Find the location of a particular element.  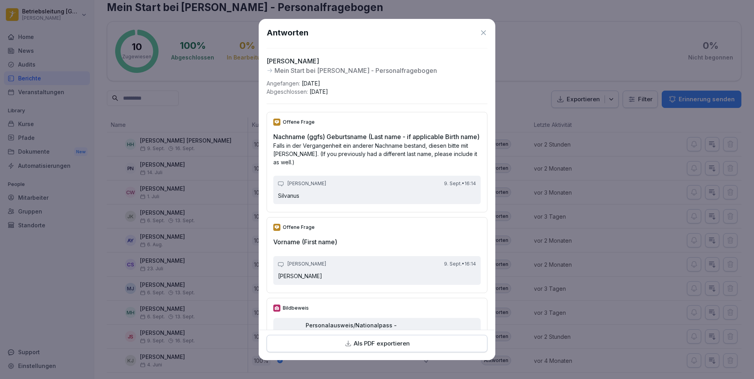

button: Als PDF exportieren is located at coordinates (377, 343).